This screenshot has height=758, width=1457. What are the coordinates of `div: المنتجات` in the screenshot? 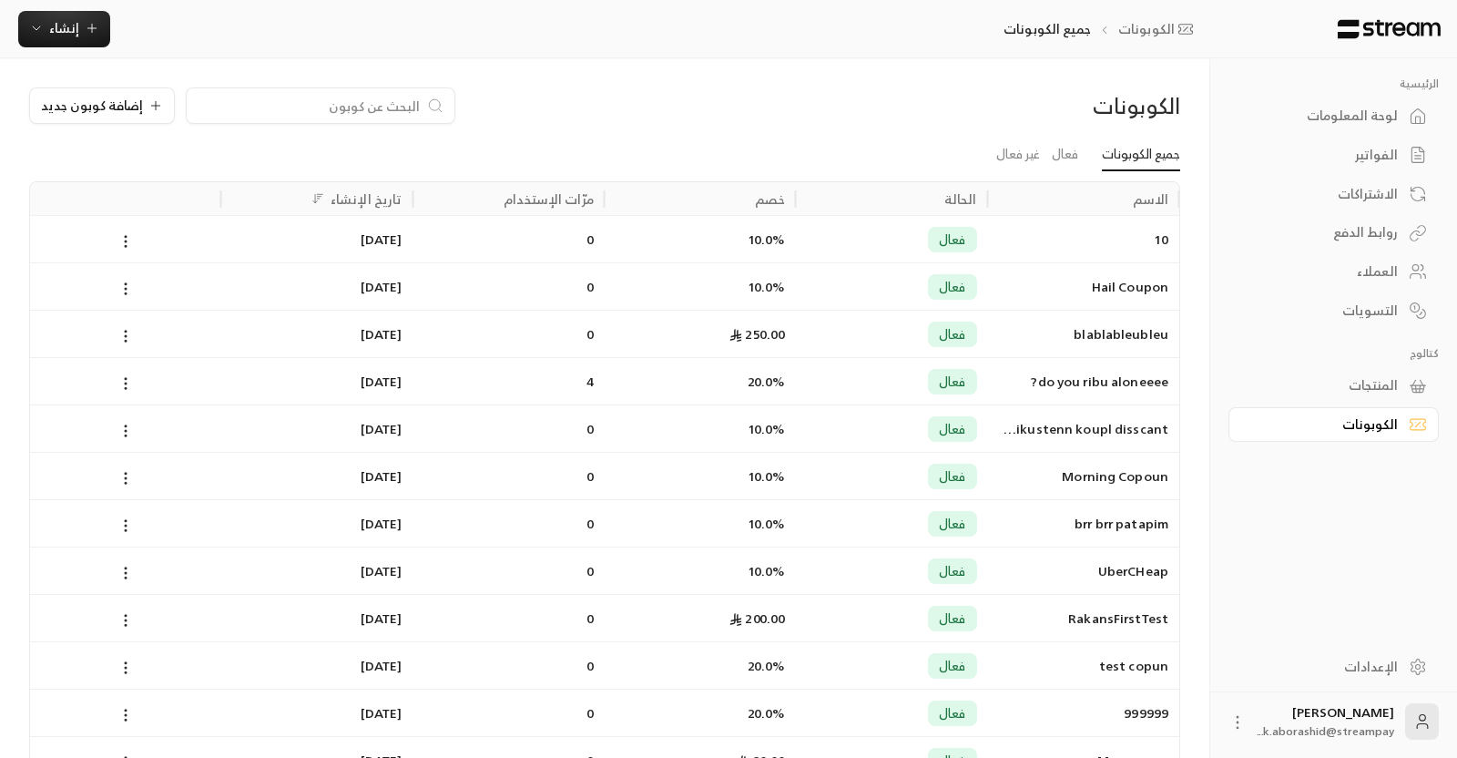 It's located at (1324, 385).